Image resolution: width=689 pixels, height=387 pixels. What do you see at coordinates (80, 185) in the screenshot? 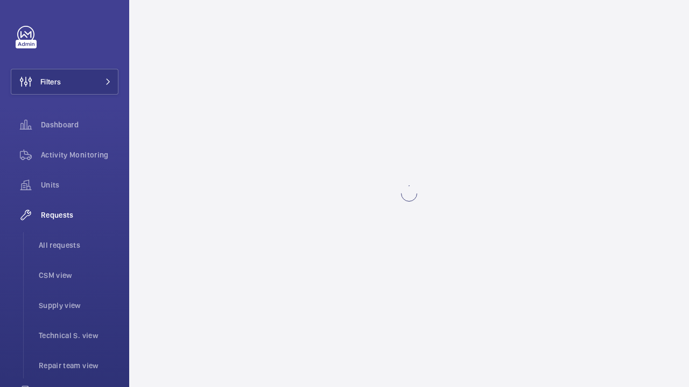
I see `span: Units` at bounding box center [80, 185].